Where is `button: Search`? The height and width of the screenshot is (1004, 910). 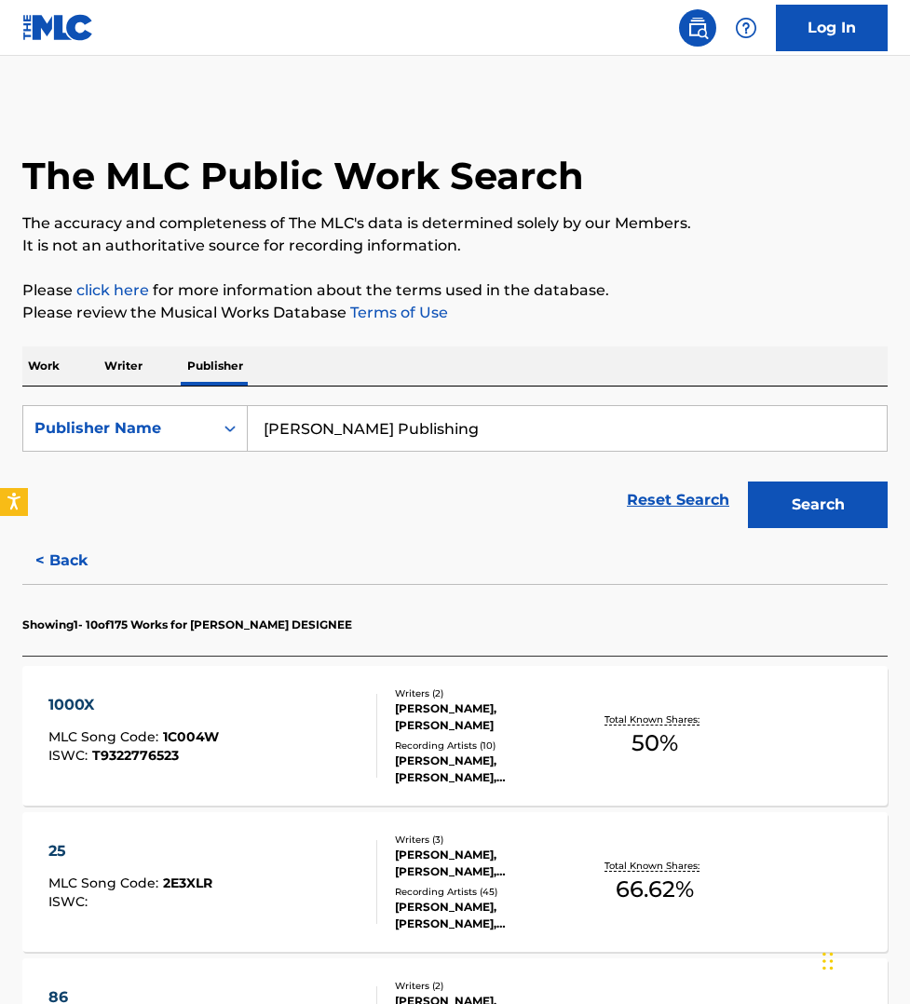
button: Search is located at coordinates (818, 505).